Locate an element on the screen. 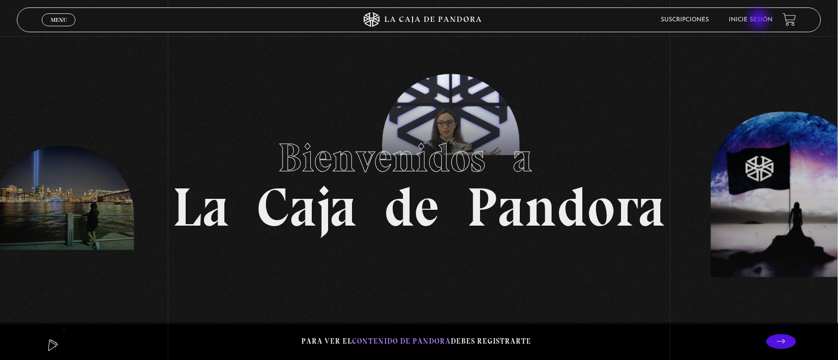 The height and width of the screenshot is (360, 838). h1: La Caja de Pandora is located at coordinates (419, 180).